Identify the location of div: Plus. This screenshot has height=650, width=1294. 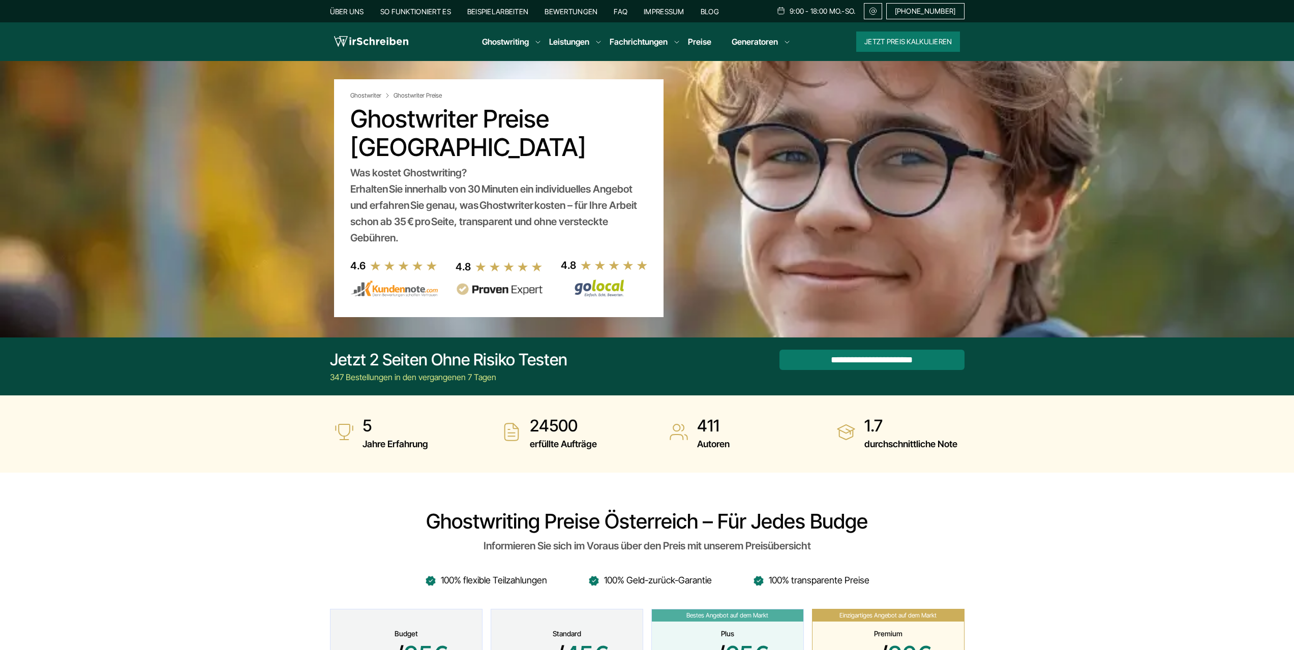
(727, 634).